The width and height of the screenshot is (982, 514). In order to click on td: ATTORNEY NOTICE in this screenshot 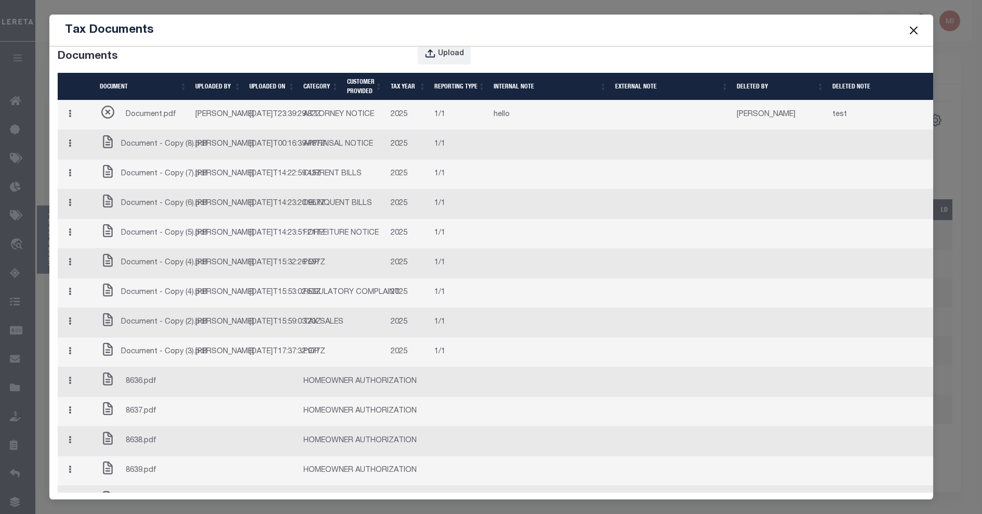, I will do `click(321, 115)`.